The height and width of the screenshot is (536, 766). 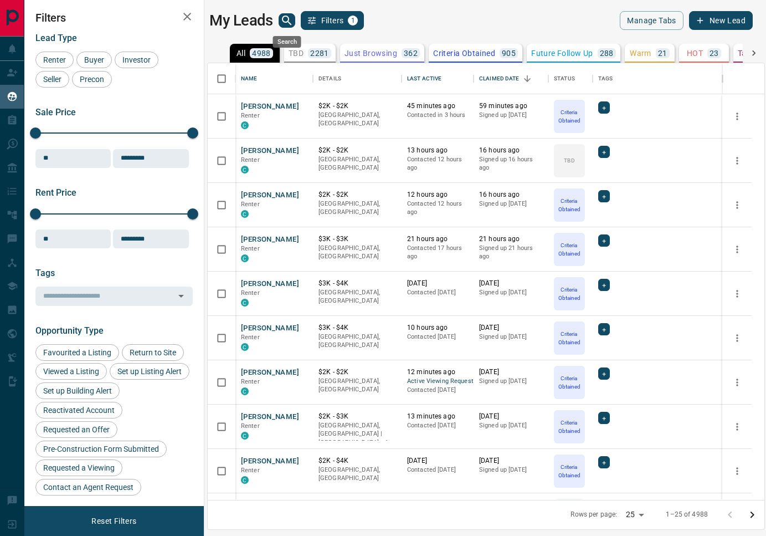 I want to click on span: Opportunity Type, so click(x=69, y=330).